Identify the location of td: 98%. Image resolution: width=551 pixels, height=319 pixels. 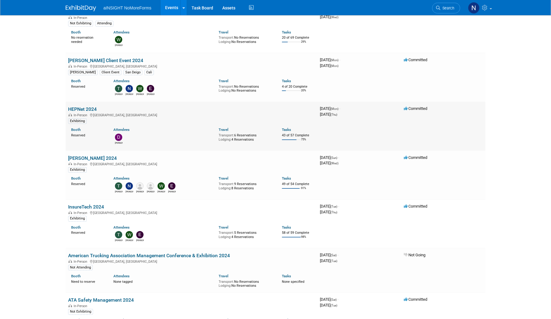
(303, 239).